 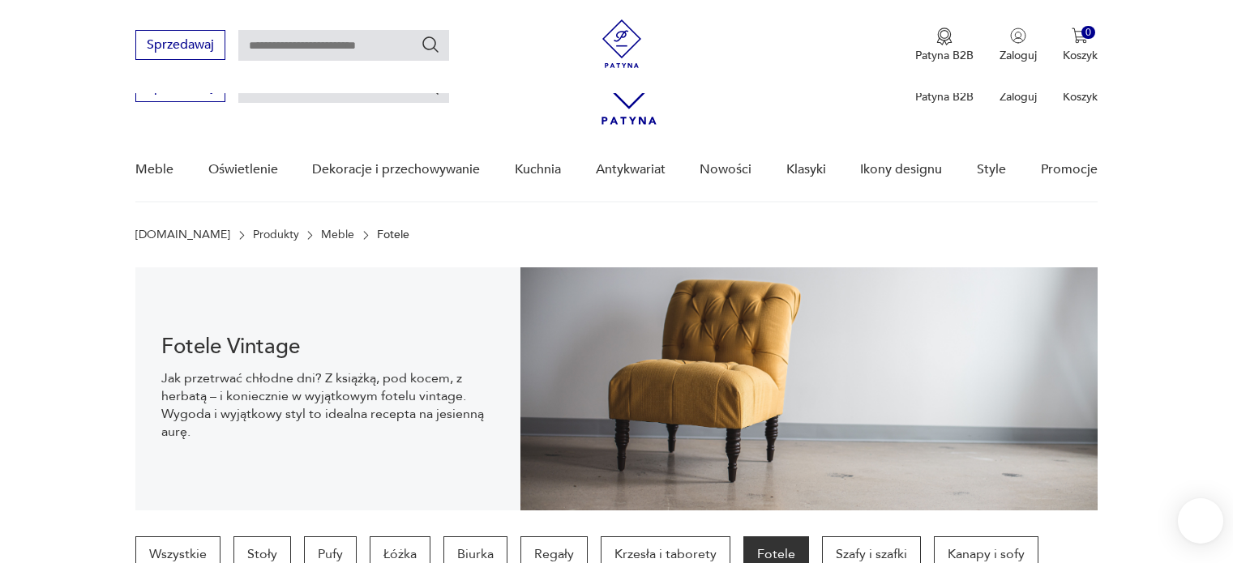 I want to click on button: Szukaj, so click(x=430, y=45).